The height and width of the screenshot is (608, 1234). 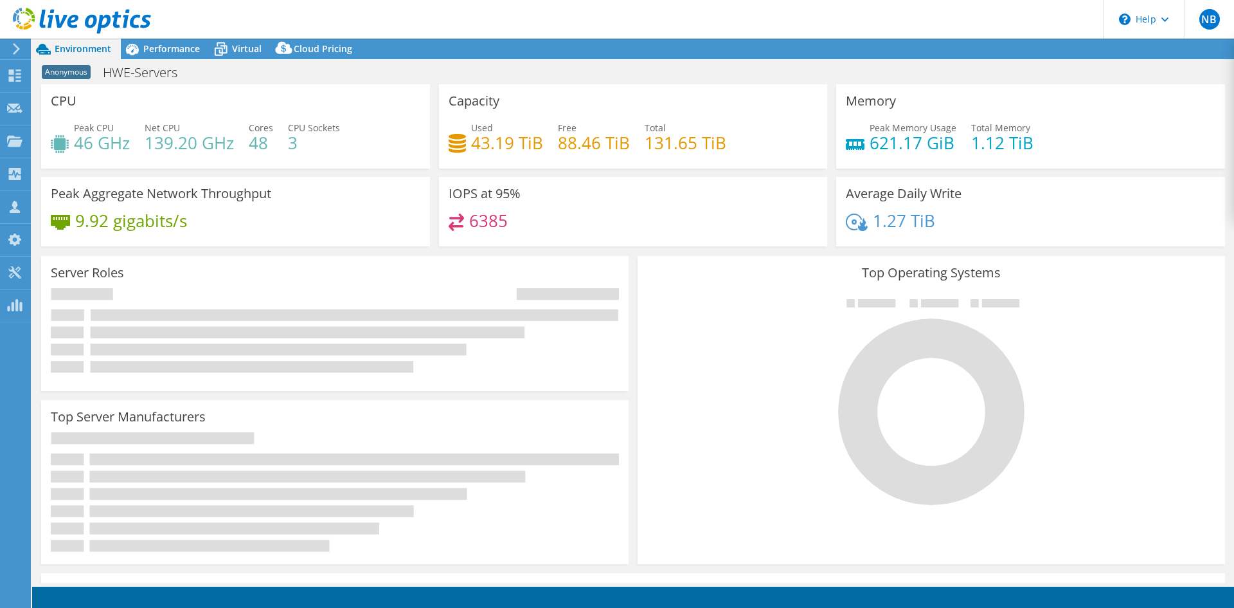 What do you see at coordinates (655, 127) in the screenshot?
I see `span: Total` at bounding box center [655, 127].